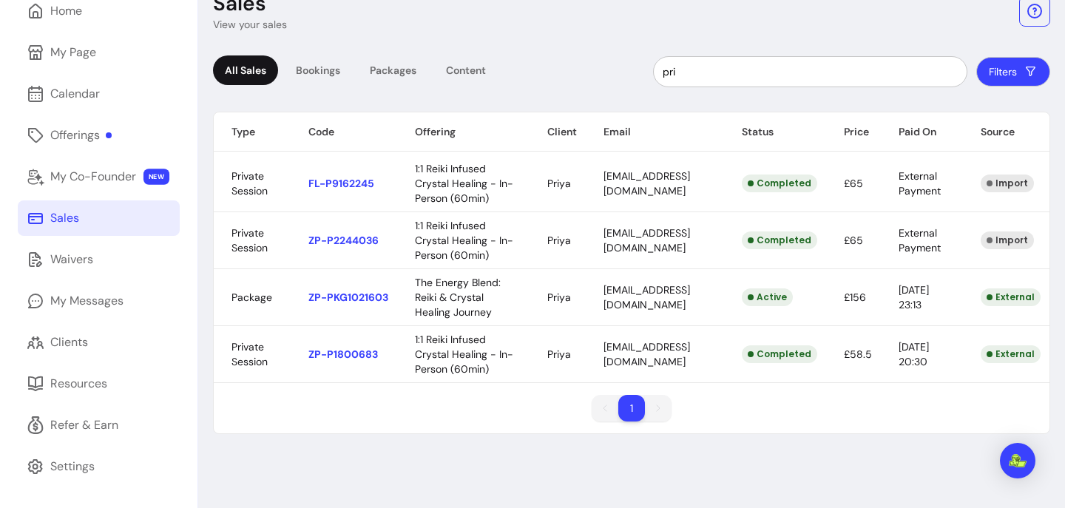  I want to click on th: Source, so click(1006, 132).